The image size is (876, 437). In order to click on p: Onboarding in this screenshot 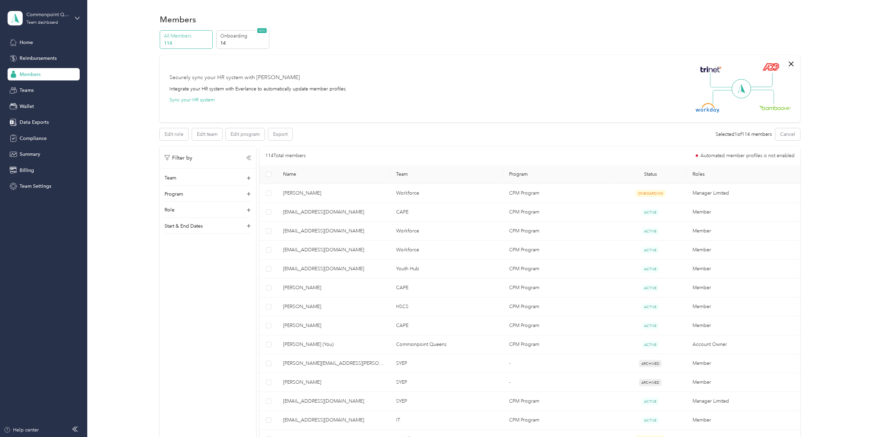, I will do `click(244, 36)`.